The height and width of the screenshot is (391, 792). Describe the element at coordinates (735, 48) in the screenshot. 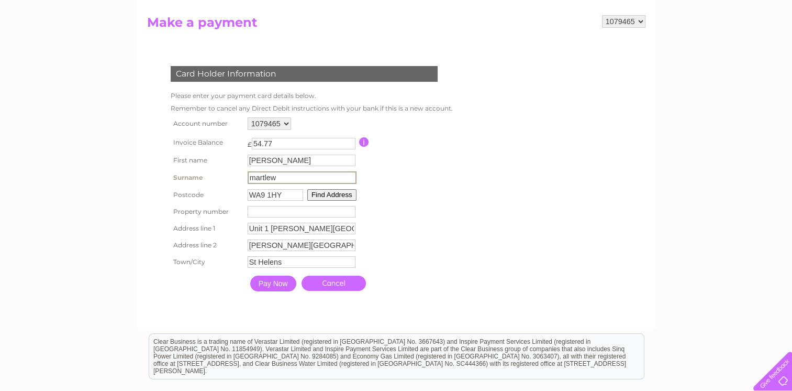

I see `a: Contact` at that location.